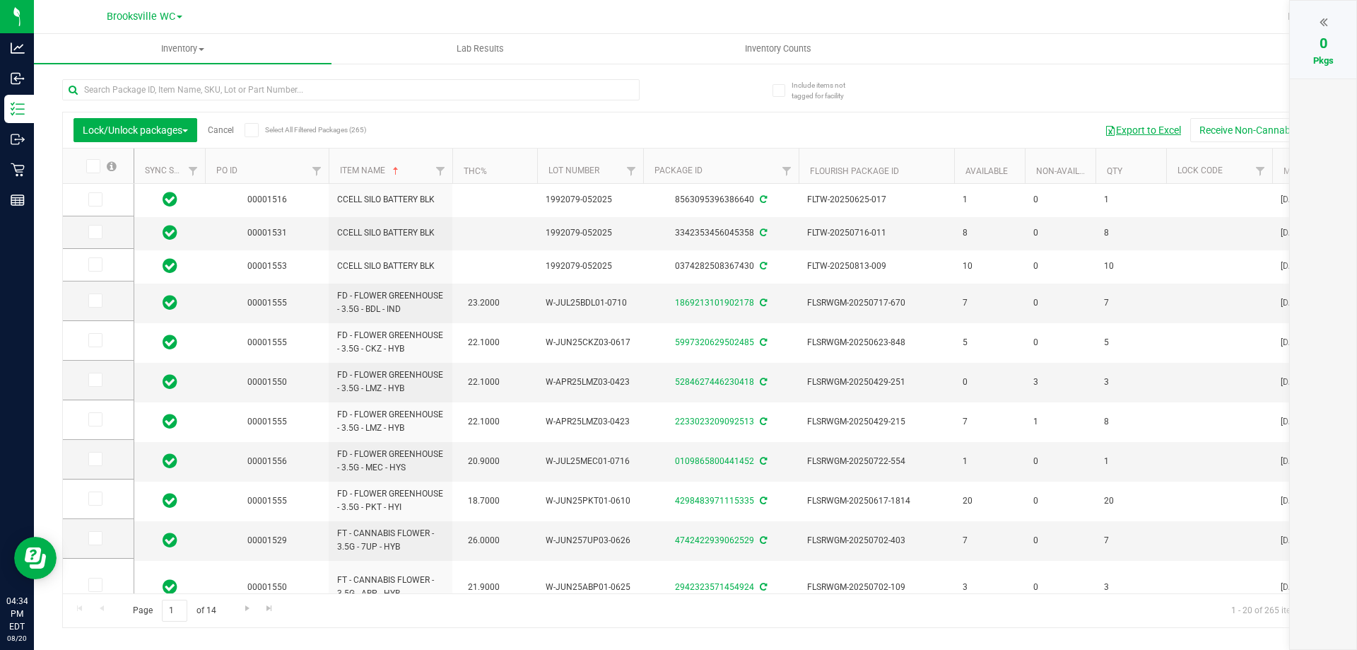 This screenshot has height=650, width=1357. Describe the element at coordinates (715, 461) in the screenshot. I see `a: 0109865800441452` at that location.